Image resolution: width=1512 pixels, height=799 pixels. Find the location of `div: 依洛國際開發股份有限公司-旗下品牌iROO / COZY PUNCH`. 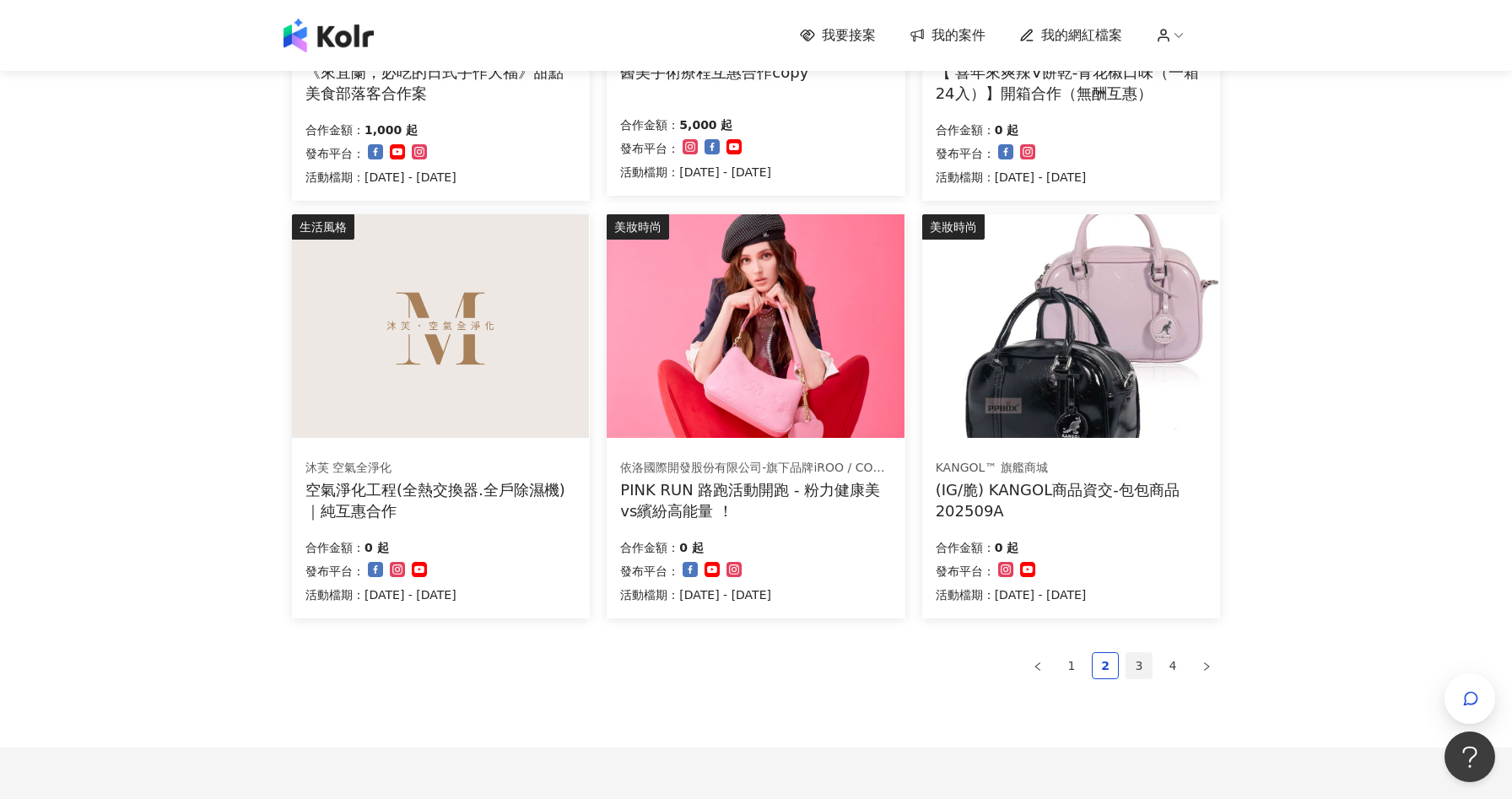

div: 依洛國際開發股份有限公司-旗下品牌iROO / COZY PUNCH is located at coordinates (756, 468).